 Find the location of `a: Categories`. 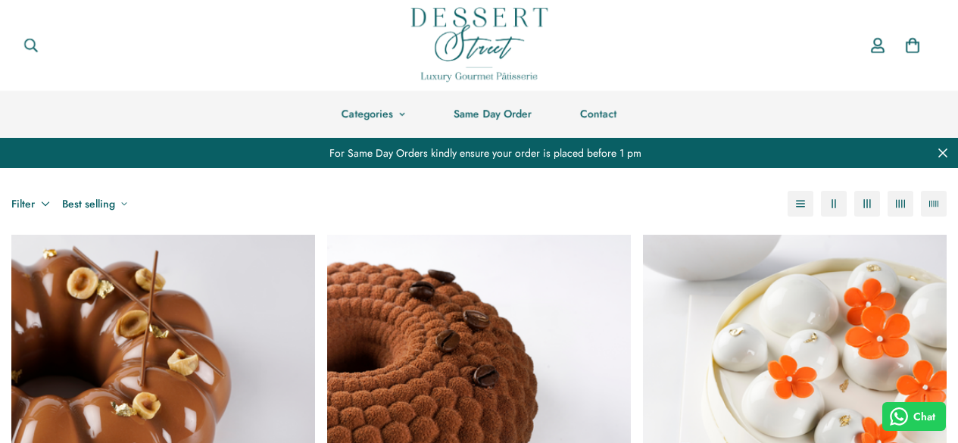

a: Categories is located at coordinates (373, 114).